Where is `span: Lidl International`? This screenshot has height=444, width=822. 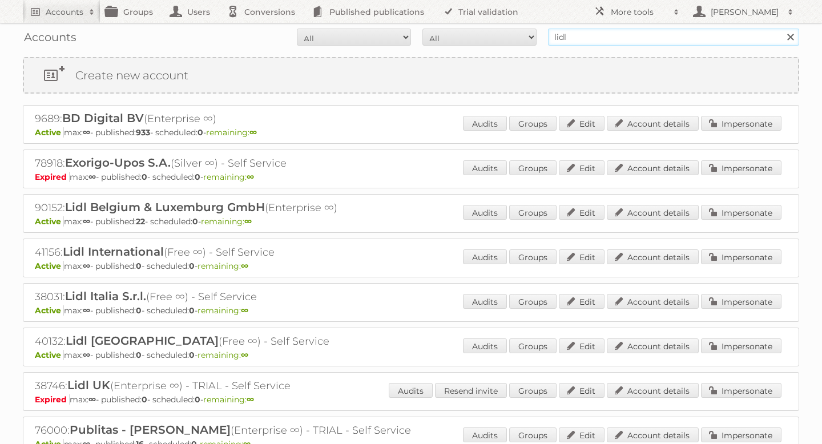
span: Lidl International is located at coordinates (113, 252).